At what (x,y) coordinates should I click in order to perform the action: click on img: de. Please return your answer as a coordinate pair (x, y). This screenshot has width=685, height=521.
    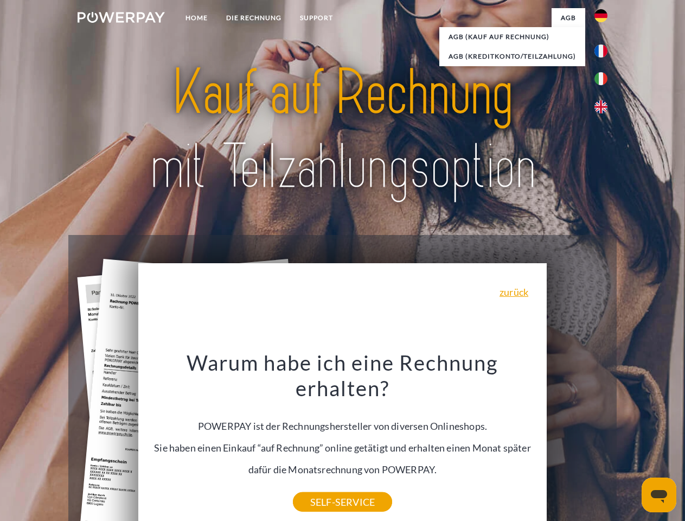
    Looking at the image, I should click on (601, 16).